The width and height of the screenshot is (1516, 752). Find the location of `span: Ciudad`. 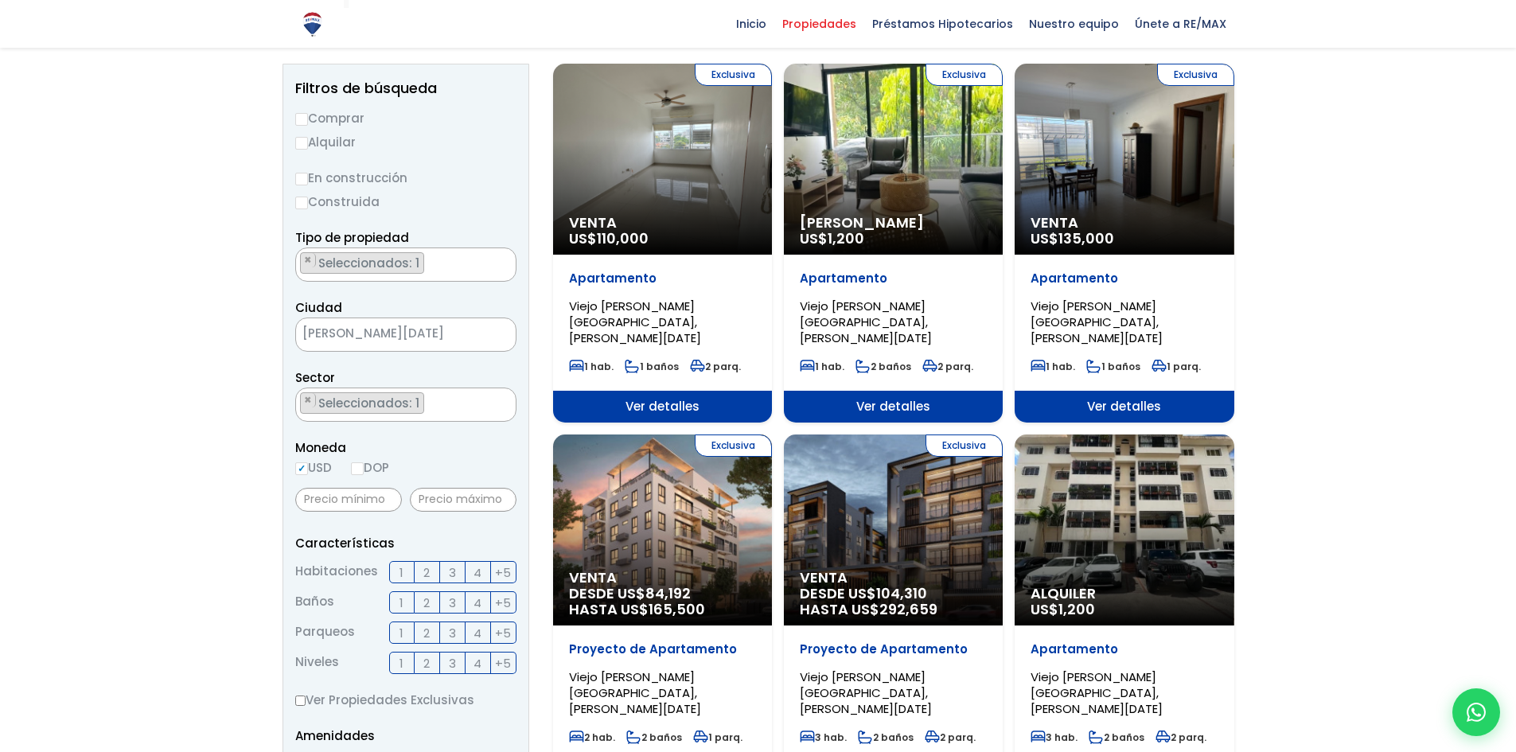

span: Ciudad is located at coordinates (318, 307).